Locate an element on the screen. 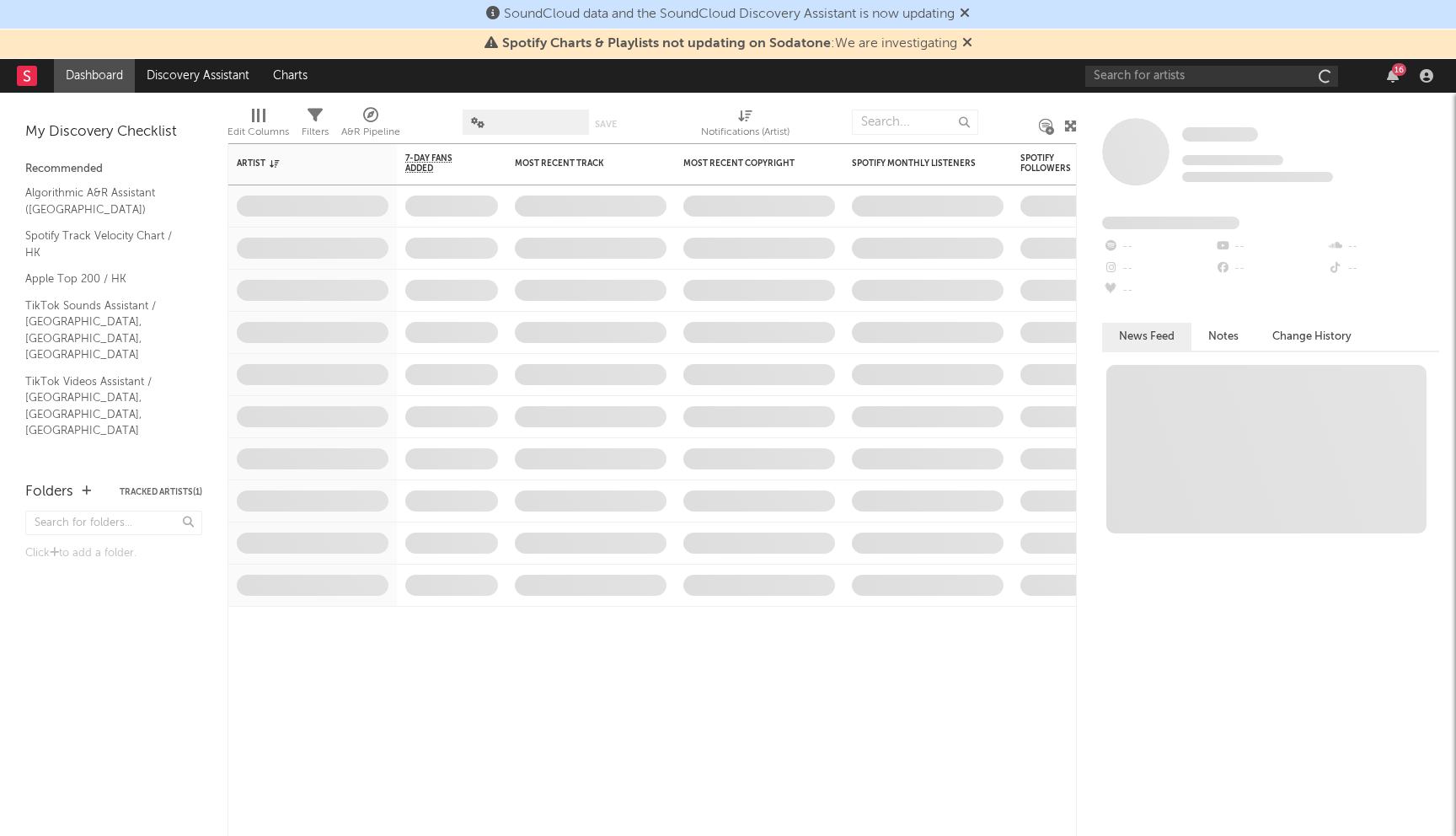 The height and width of the screenshot is (836, 1456). input: Search for artists is located at coordinates (1212, 76).